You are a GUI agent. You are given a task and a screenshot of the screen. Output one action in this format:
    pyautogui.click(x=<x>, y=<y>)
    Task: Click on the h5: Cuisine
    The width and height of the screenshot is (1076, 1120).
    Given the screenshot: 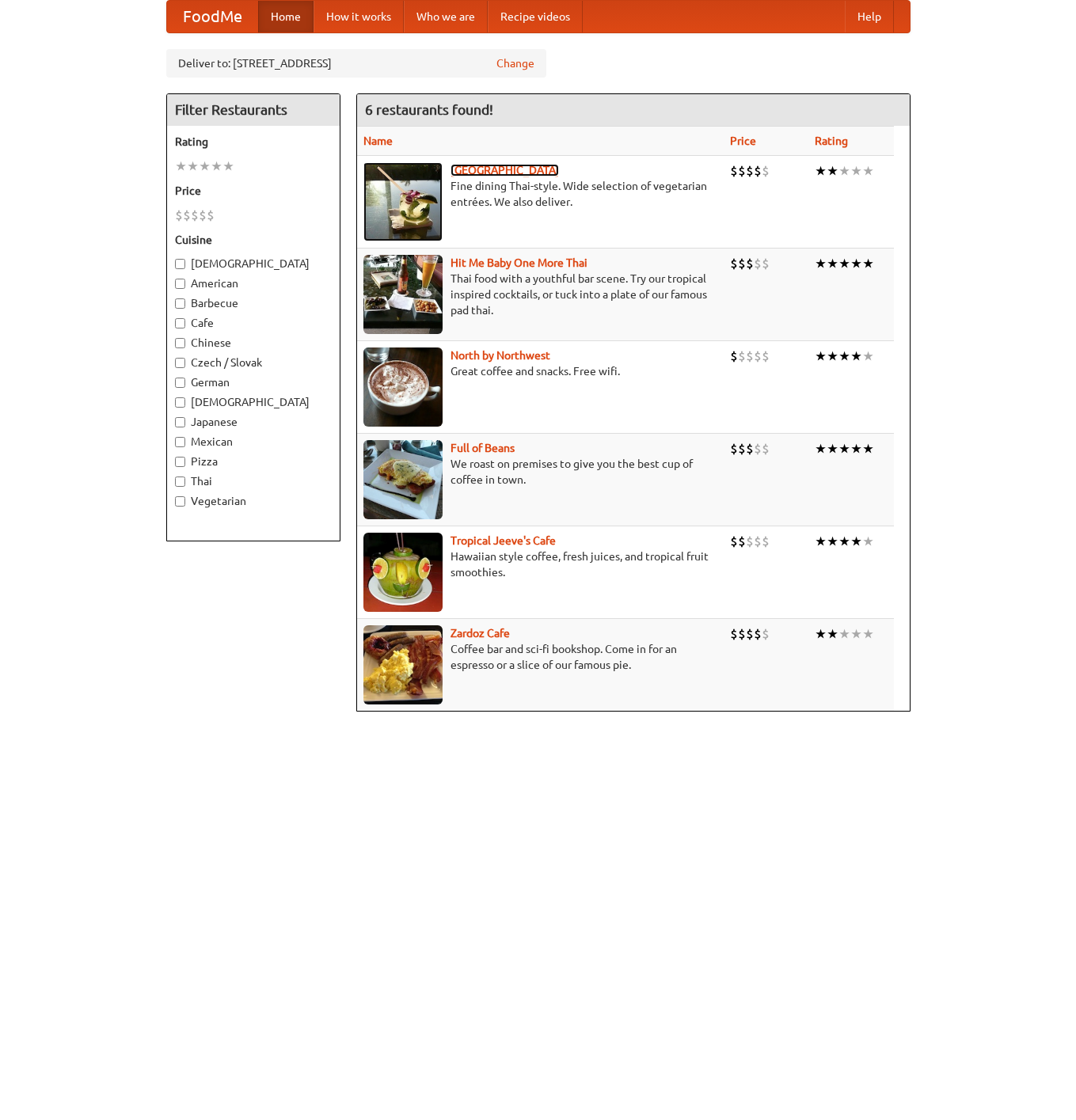 What is the action you would take?
    pyautogui.click(x=253, y=240)
    